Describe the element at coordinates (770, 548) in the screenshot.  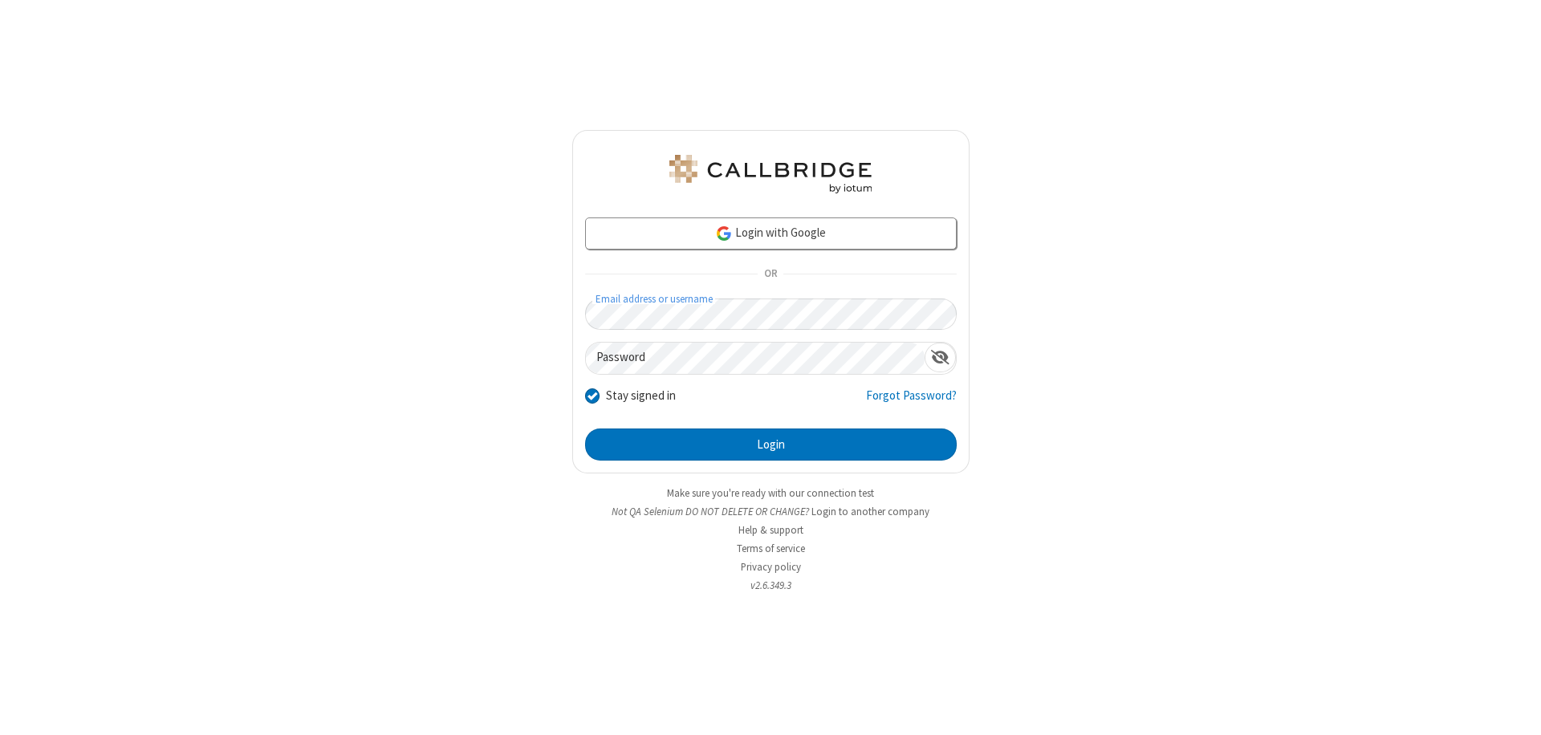
I see `a: Terms of service` at that location.